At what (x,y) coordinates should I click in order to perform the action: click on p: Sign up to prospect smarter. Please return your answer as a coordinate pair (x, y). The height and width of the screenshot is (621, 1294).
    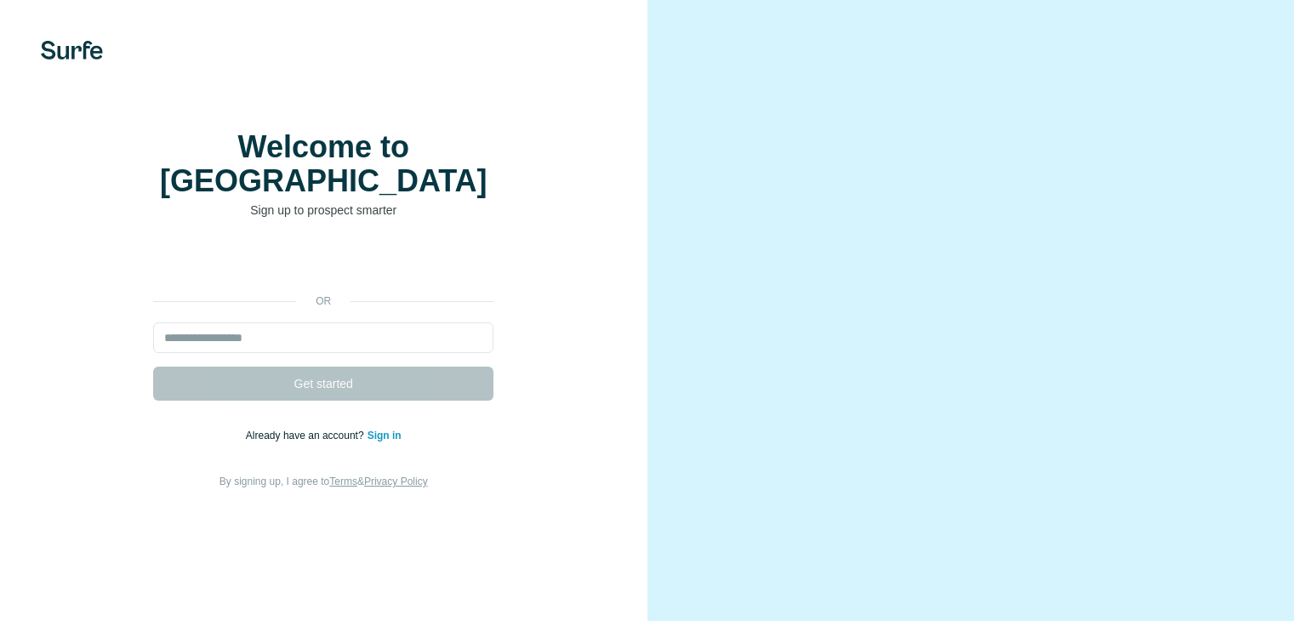
    Looking at the image, I should click on (323, 210).